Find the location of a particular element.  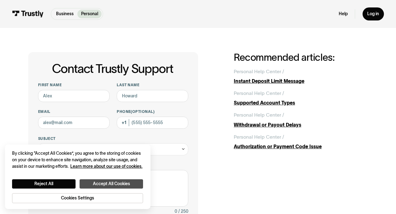

p: Business is located at coordinates (65, 14).